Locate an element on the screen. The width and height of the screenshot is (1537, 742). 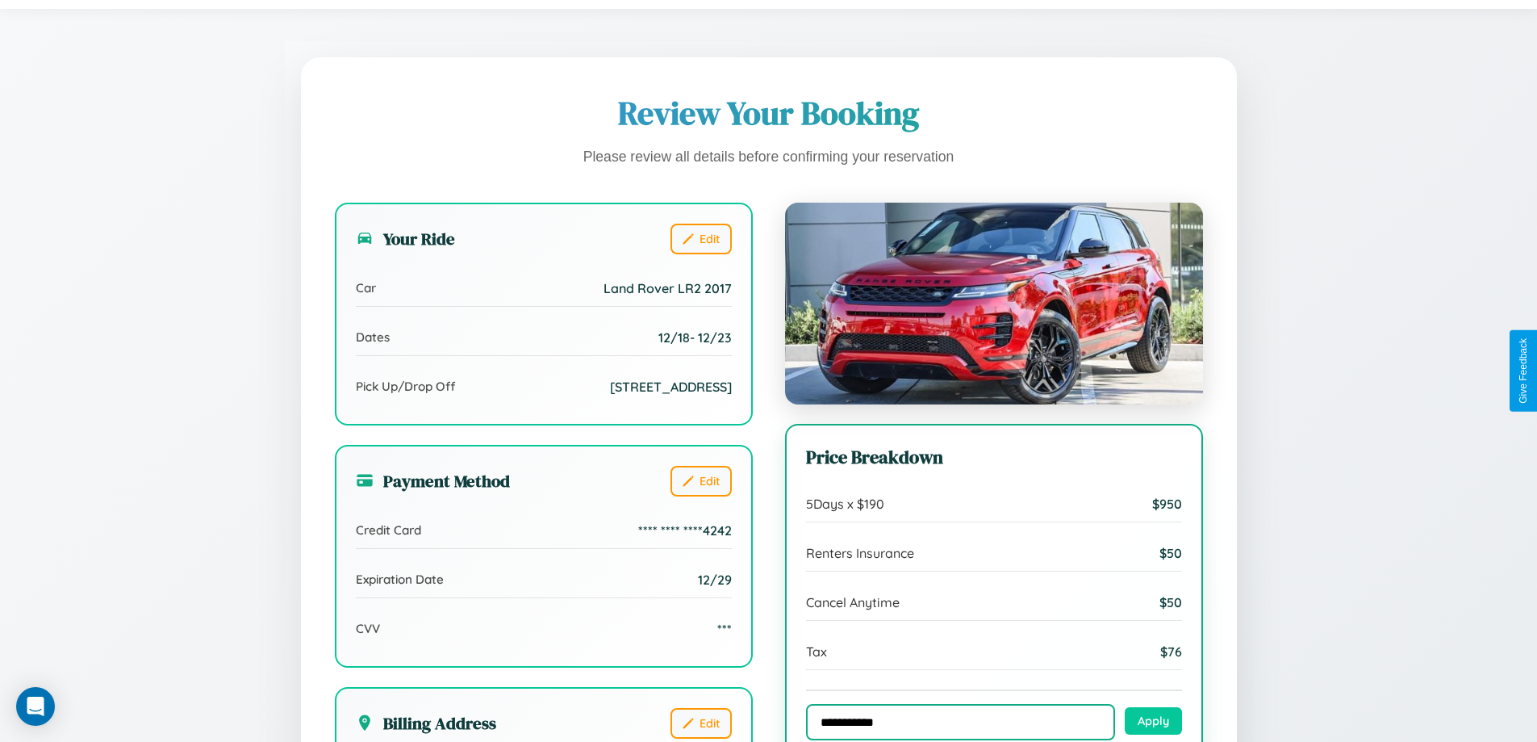
div: Open Intercom Messenger is located at coordinates (36, 706).